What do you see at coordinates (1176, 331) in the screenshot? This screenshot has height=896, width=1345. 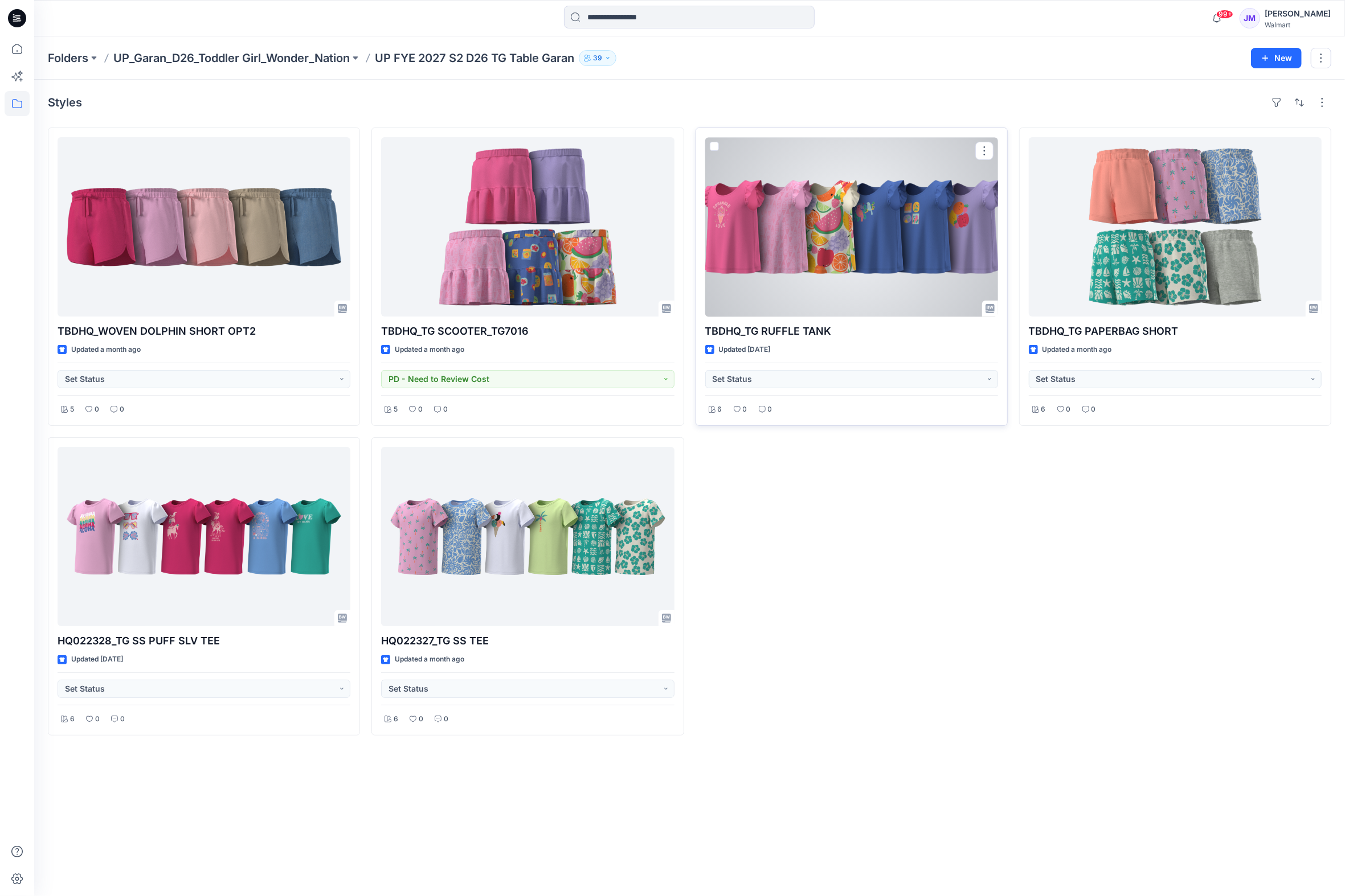 I see `p: TBDHQ_TG PAPERBAG SHORT` at bounding box center [1176, 331].